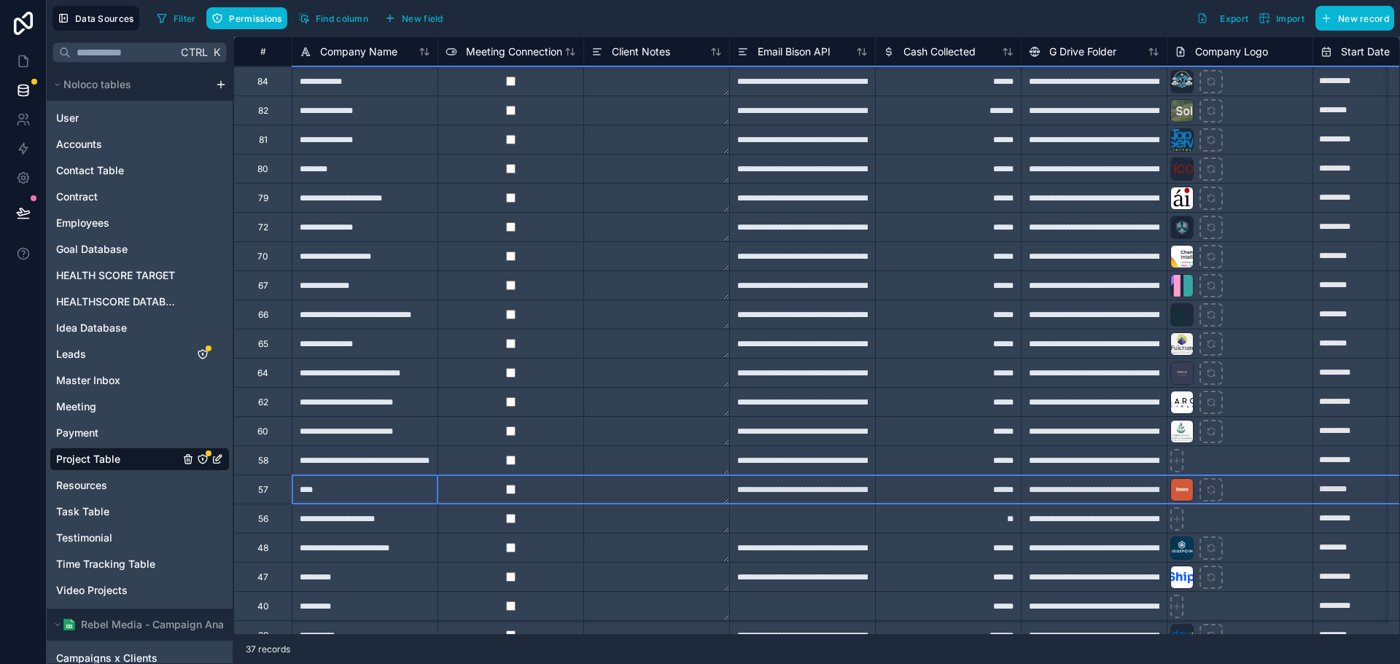  I want to click on span: Find column, so click(342, 18).